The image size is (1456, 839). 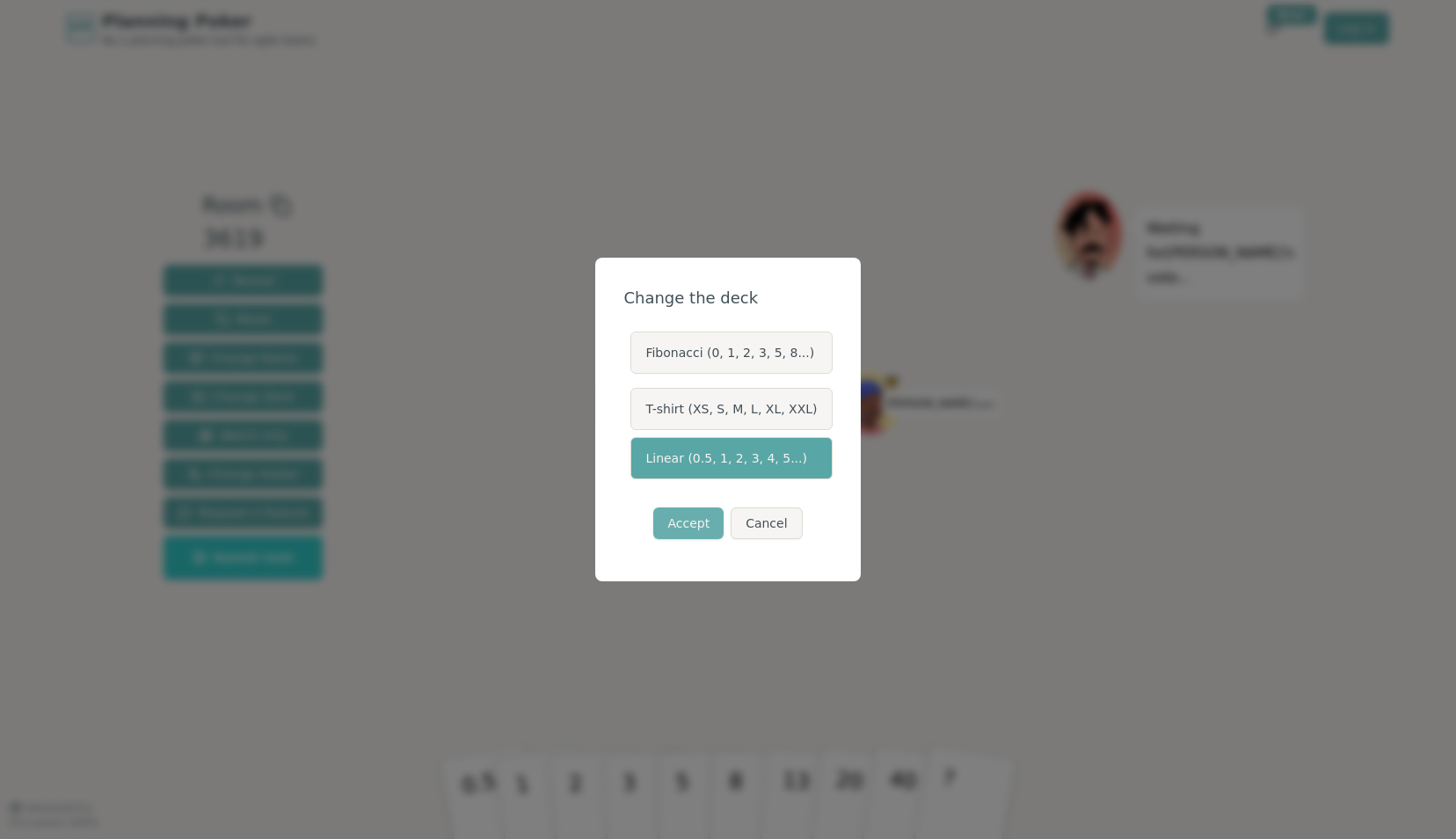 I want to click on button: Cancel, so click(x=766, y=523).